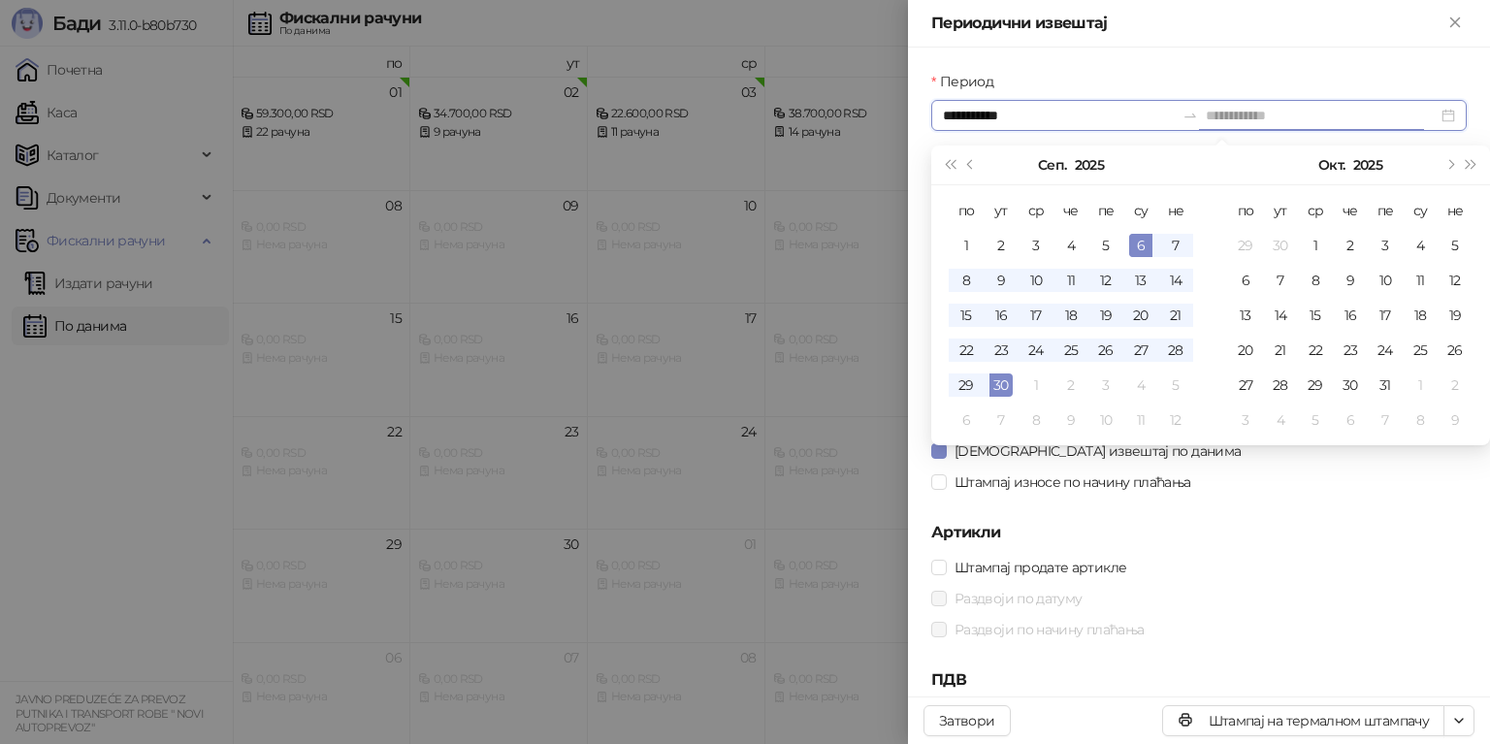 The width and height of the screenshot is (1490, 744). Describe the element at coordinates (971, 165) in the screenshot. I see `button: Претходни месец (PageUp)` at that location.